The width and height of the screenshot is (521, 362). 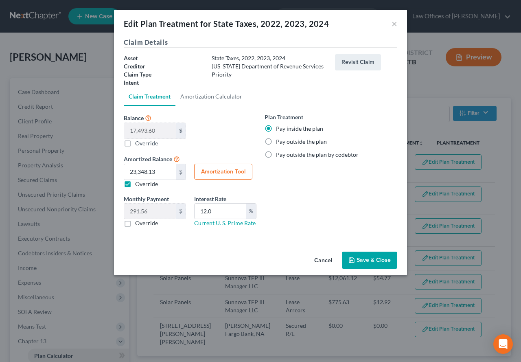 I want to click on span: Balance, so click(x=133, y=118).